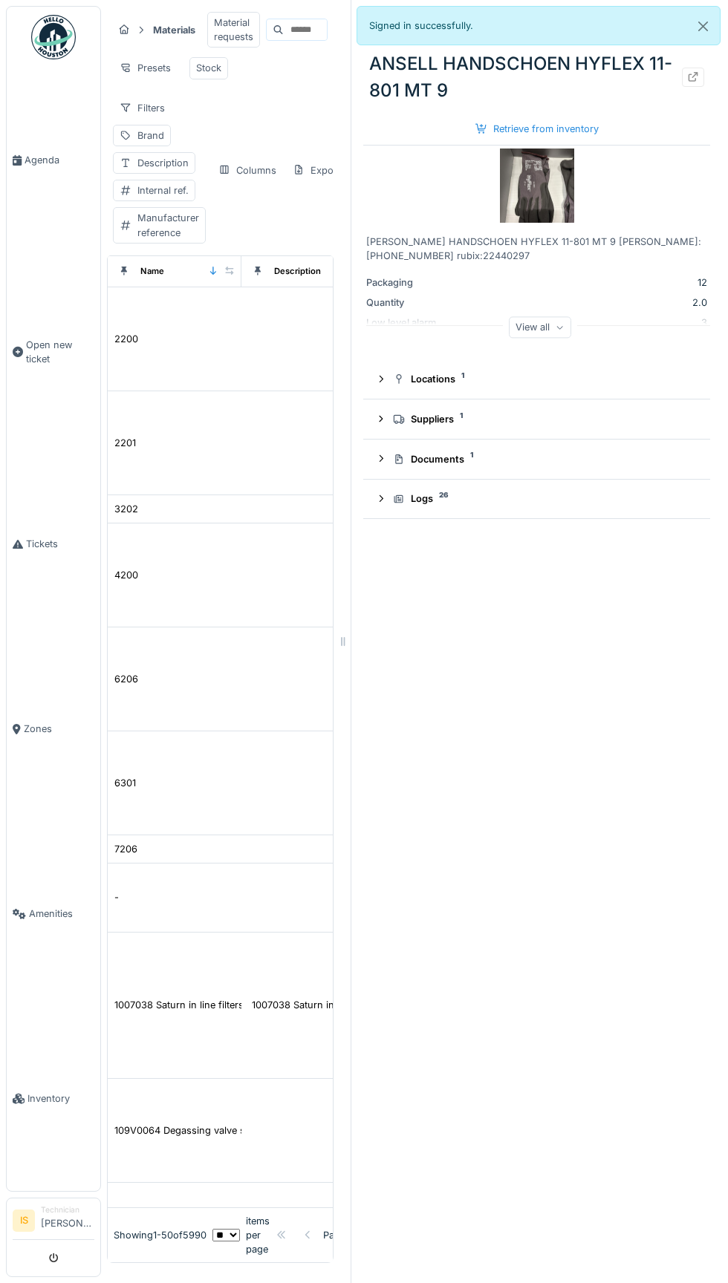 Image resolution: width=728 pixels, height=1283 pixels. I want to click on div: 1007038 Saturn in line filters value pack verp..., so click(358, 1005).